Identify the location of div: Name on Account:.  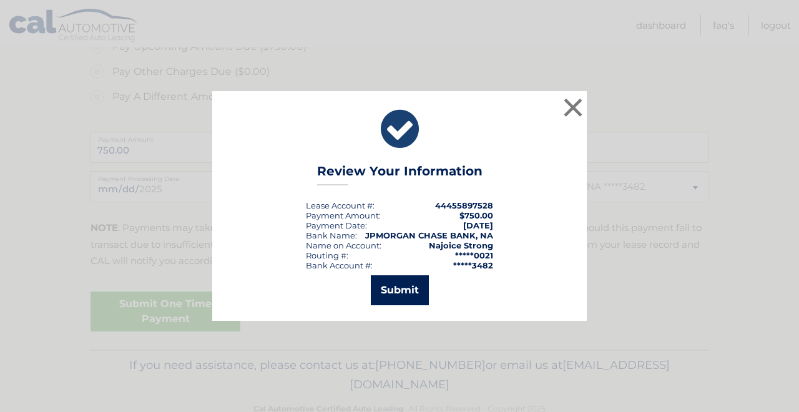
(343, 245).